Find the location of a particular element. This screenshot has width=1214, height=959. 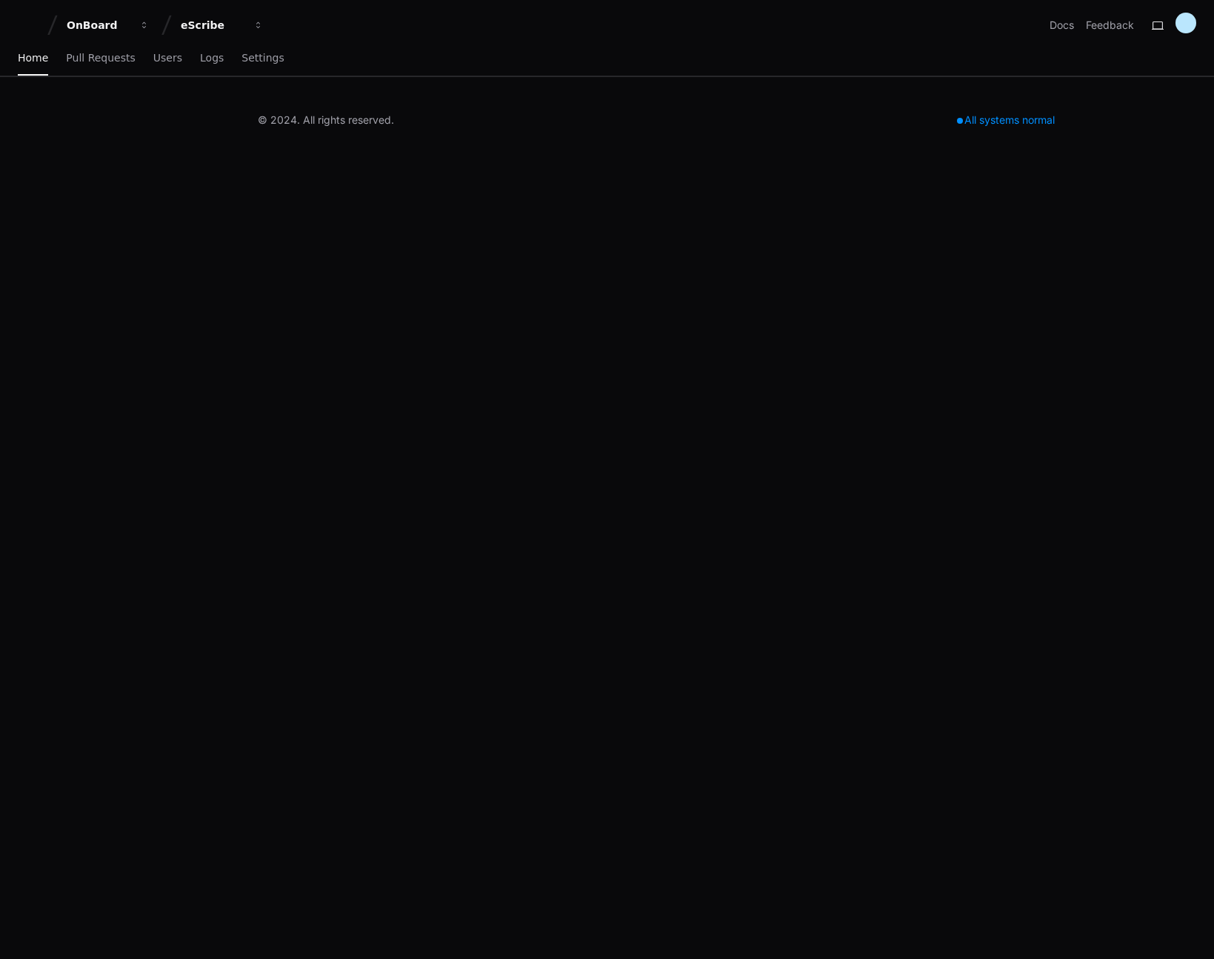

span: Settings is located at coordinates (262, 58).